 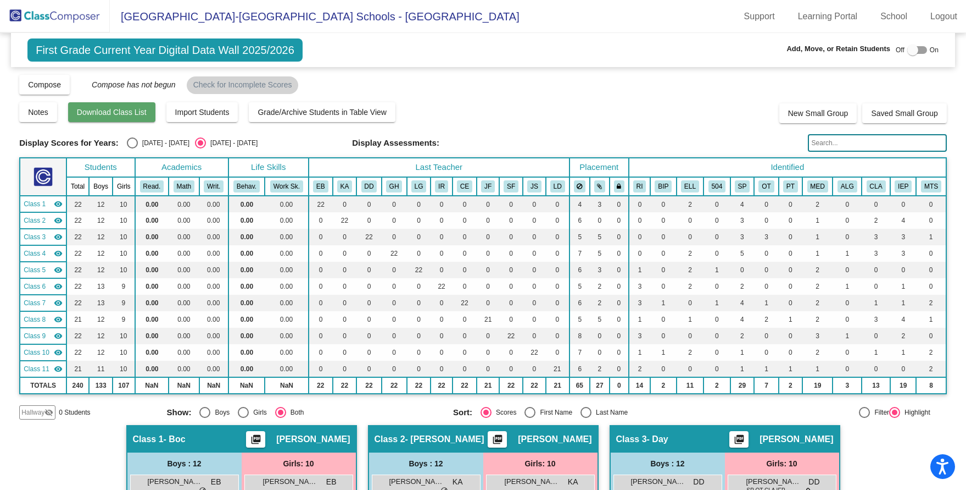 What do you see at coordinates (396, 143) in the screenshot?
I see `span: Display Assessments:` at bounding box center [396, 143].